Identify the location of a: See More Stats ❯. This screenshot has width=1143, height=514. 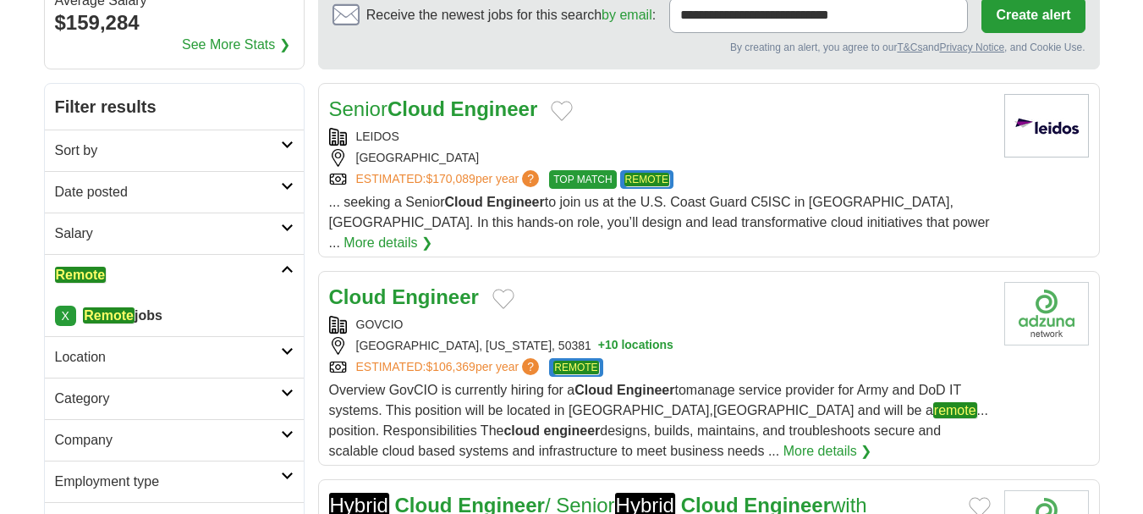
(236, 45).